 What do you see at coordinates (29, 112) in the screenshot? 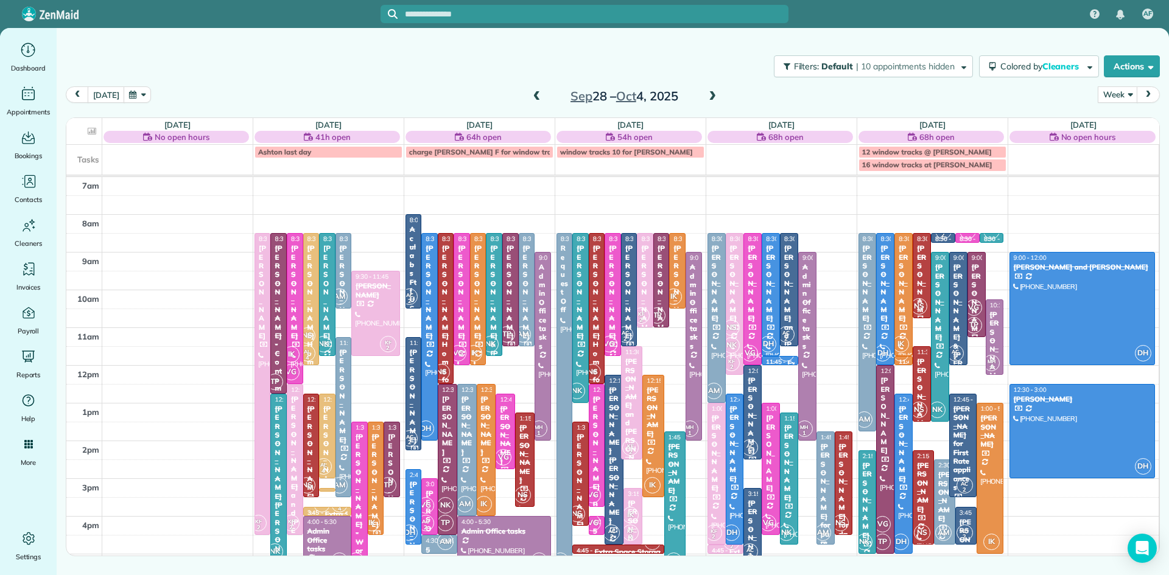
I see `span: Appointments` at bounding box center [29, 112].